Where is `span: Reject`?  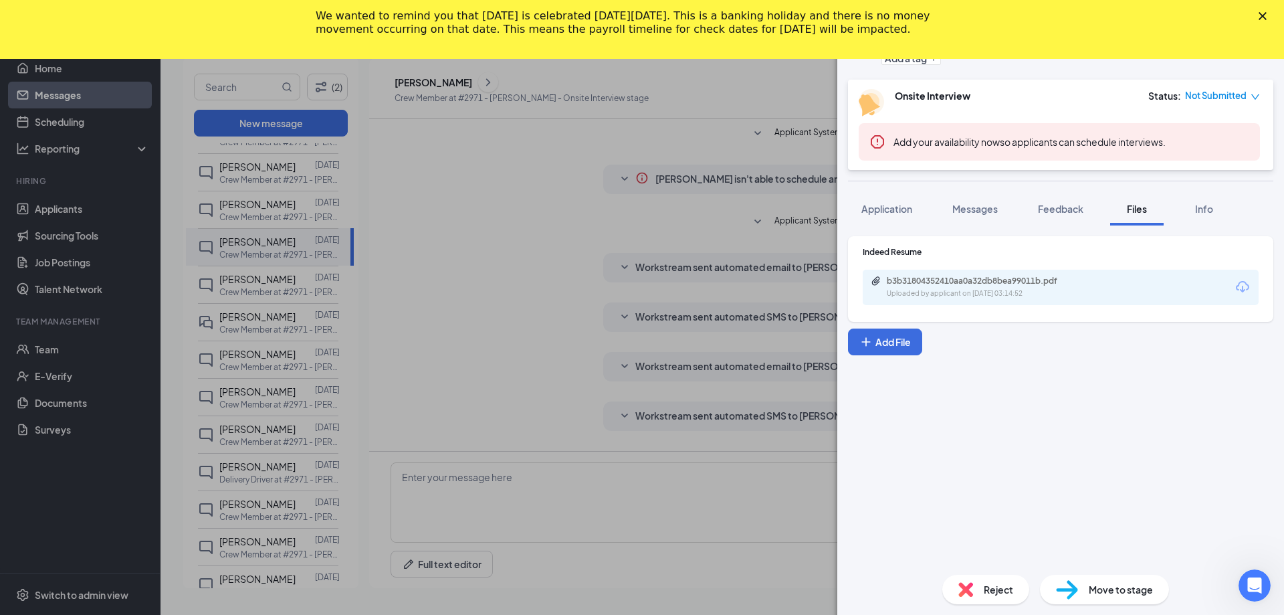 span: Reject is located at coordinates (998, 589).